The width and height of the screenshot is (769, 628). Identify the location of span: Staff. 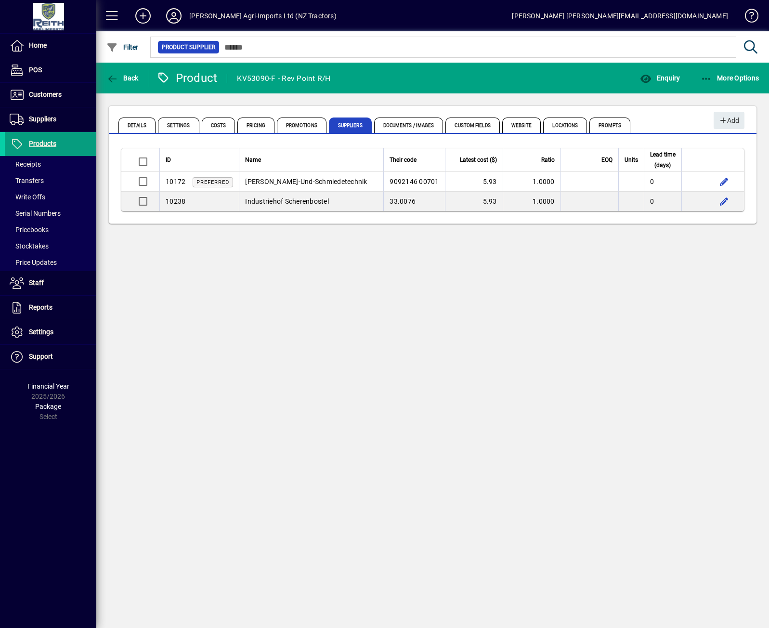
(36, 283).